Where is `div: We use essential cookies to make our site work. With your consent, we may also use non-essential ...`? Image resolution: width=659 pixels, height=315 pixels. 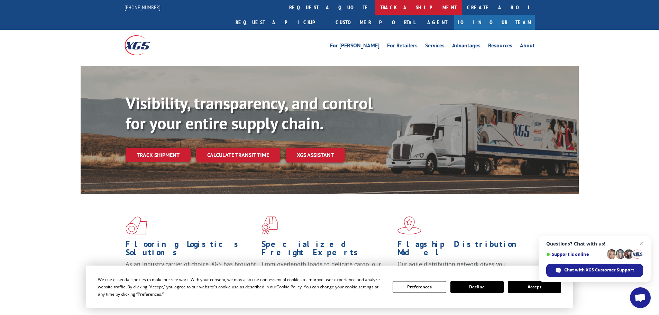 div: We use essential cookies to make our site work. With your consent, we may also use non-essential ... is located at coordinates (241, 287).